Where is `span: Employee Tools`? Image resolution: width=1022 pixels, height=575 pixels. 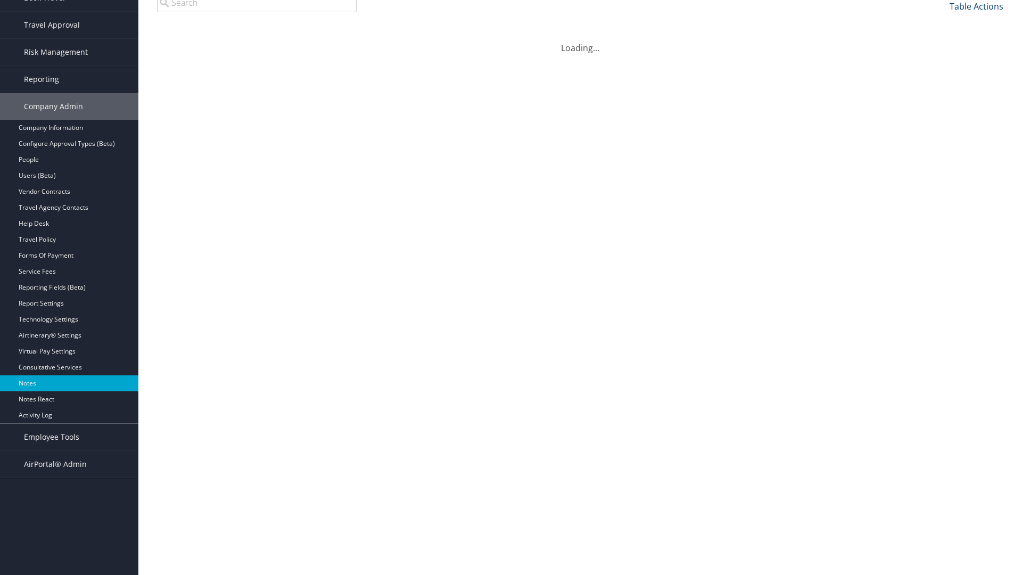
span: Employee Tools is located at coordinates (52, 437).